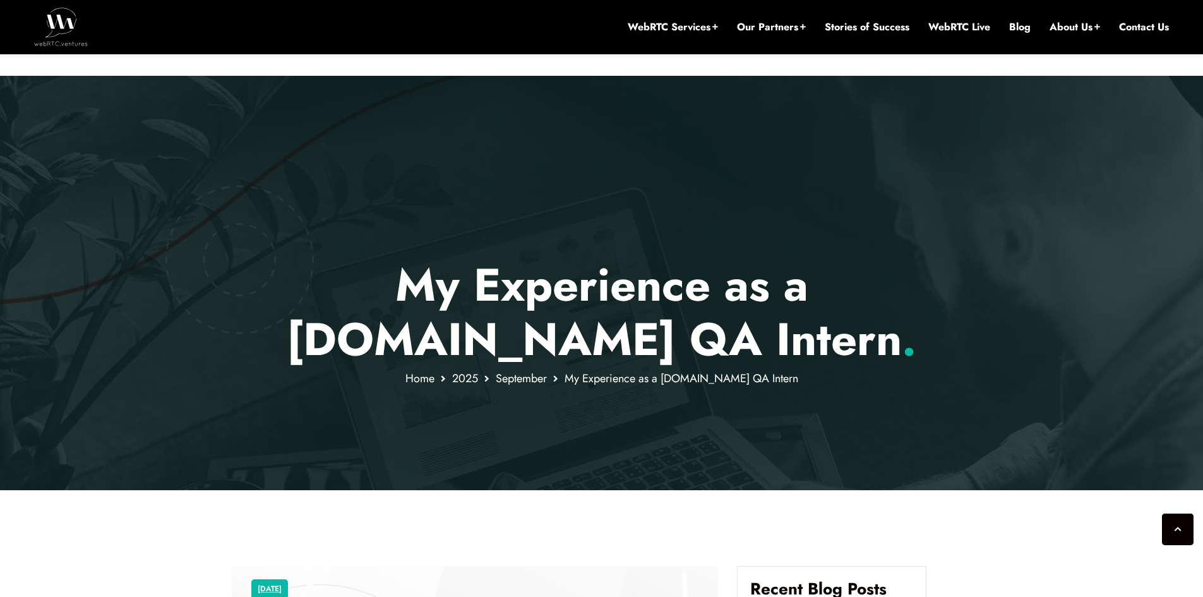 The width and height of the screenshot is (1203, 597). Describe the element at coordinates (420, 378) in the screenshot. I see `a: Home` at that location.